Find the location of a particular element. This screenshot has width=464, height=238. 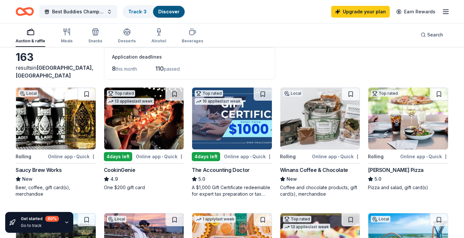

div: Go to track is located at coordinates (40, 225).